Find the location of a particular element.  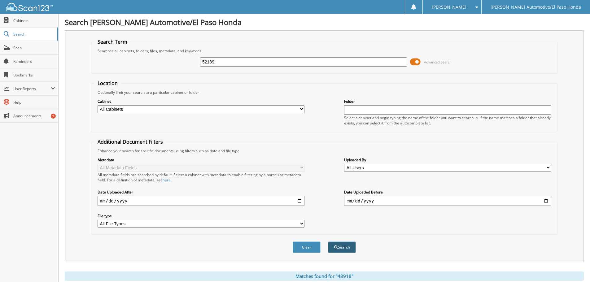

span: Cabinets is located at coordinates (34, 20).